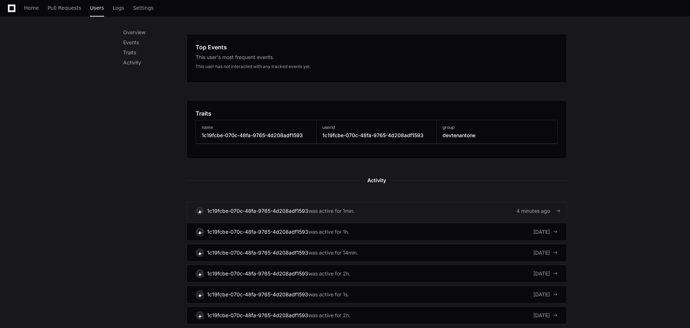 The height and width of the screenshot is (328, 690). I want to click on h1: Traits, so click(204, 113).